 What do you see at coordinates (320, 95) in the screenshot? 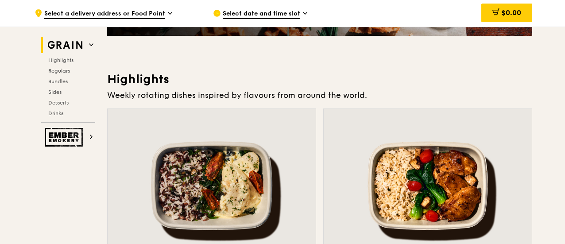
I see `div: Weekly rotating dishes inspired by flavours from around the world.` at bounding box center [320, 95].